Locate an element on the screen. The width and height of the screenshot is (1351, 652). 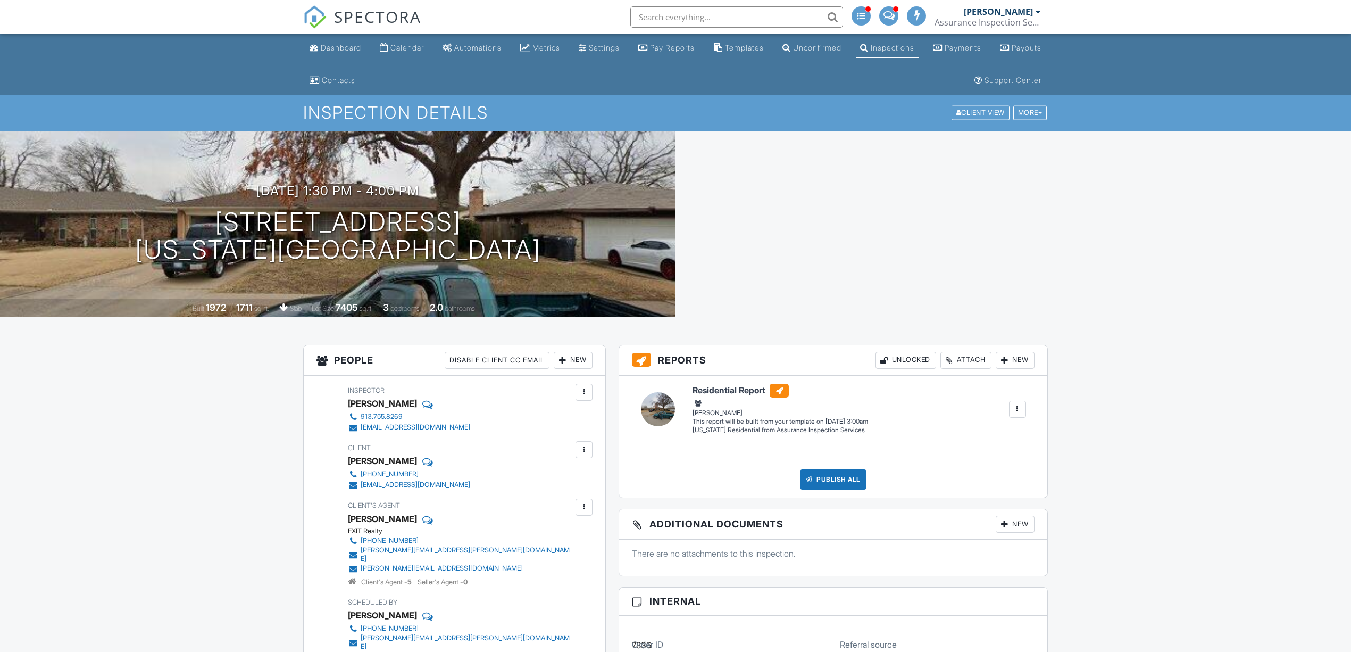
div: Metrics is located at coordinates (546, 47).